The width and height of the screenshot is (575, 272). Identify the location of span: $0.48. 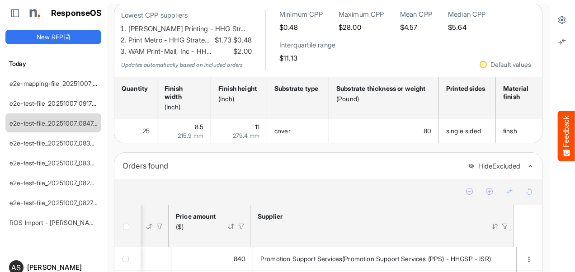
(241, 40).